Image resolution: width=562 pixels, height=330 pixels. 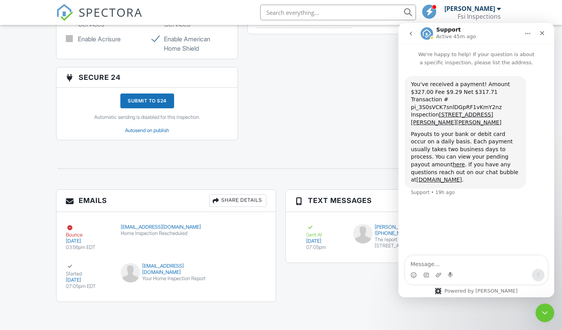 What do you see at coordinates (129, 11) in the screenshot?
I see `button: Home` at bounding box center [129, 11].